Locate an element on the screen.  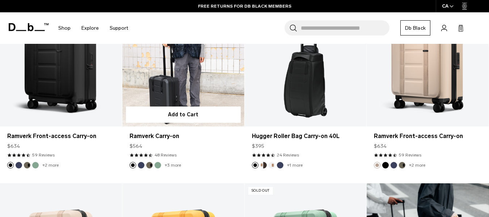
button: Add to Cart is located at coordinates (183, 114).